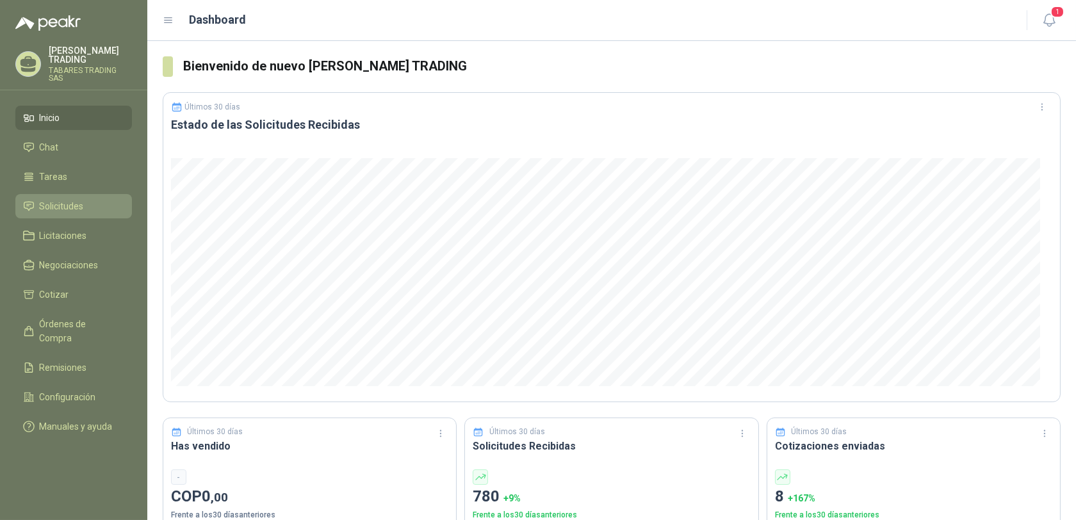 This screenshot has width=1076, height=520. I want to click on span: ,00, so click(219, 497).